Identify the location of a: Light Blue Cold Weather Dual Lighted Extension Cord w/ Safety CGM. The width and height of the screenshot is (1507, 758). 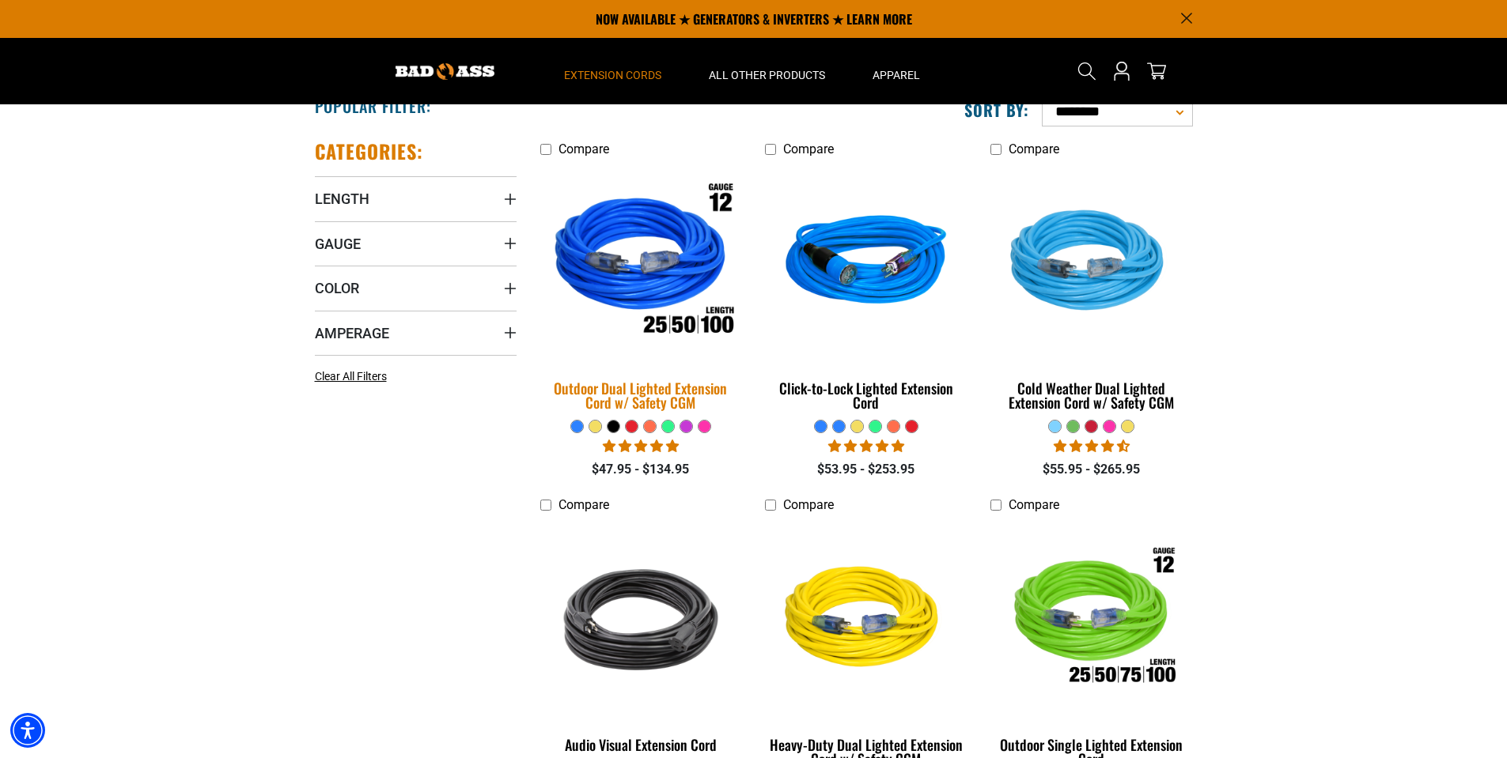
(1091, 292).